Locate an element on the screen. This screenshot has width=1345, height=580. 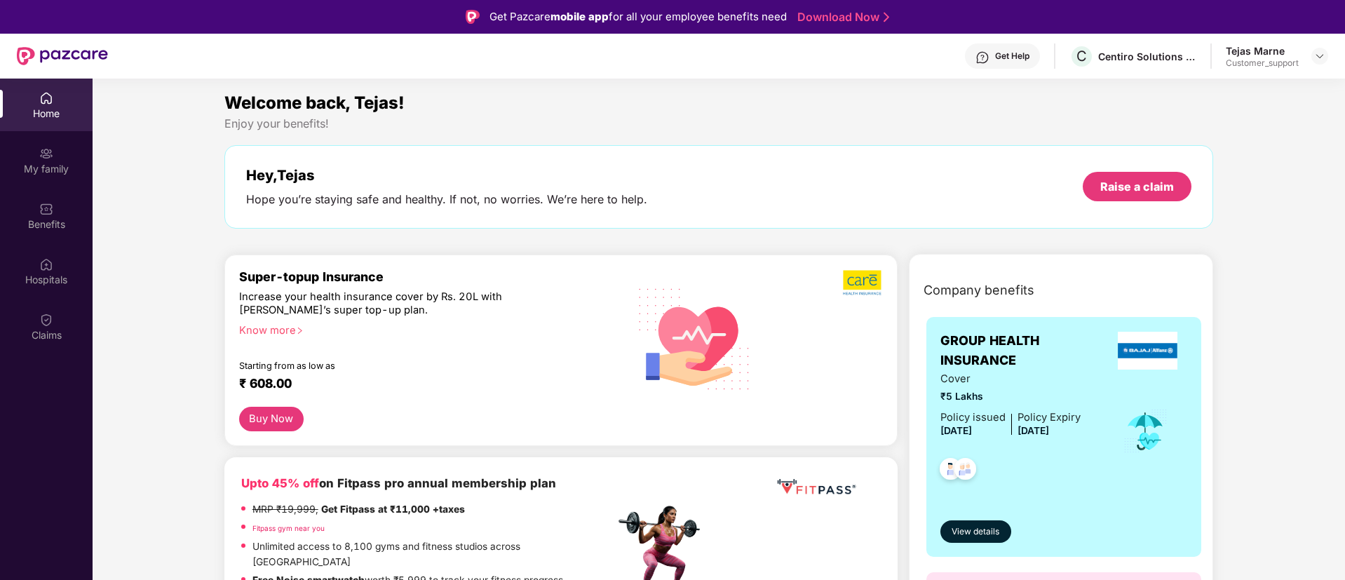
span: C is located at coordinates (1082, 56).